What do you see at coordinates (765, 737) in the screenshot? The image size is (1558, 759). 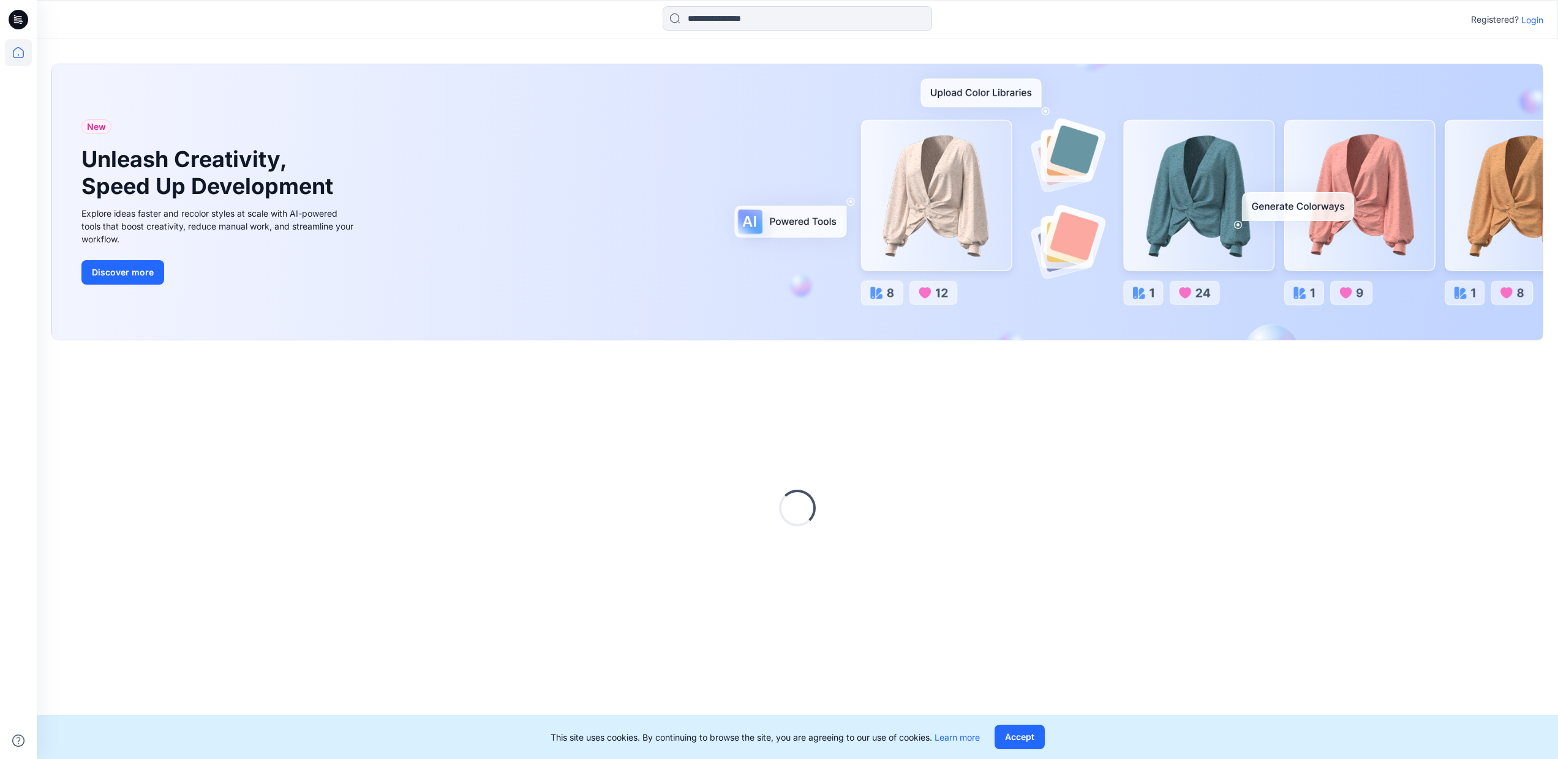 I see `p: This site uses cookies. By continuing to browse the site, you are agreeing to our use of cookies.` at bounding box center [765, 737].